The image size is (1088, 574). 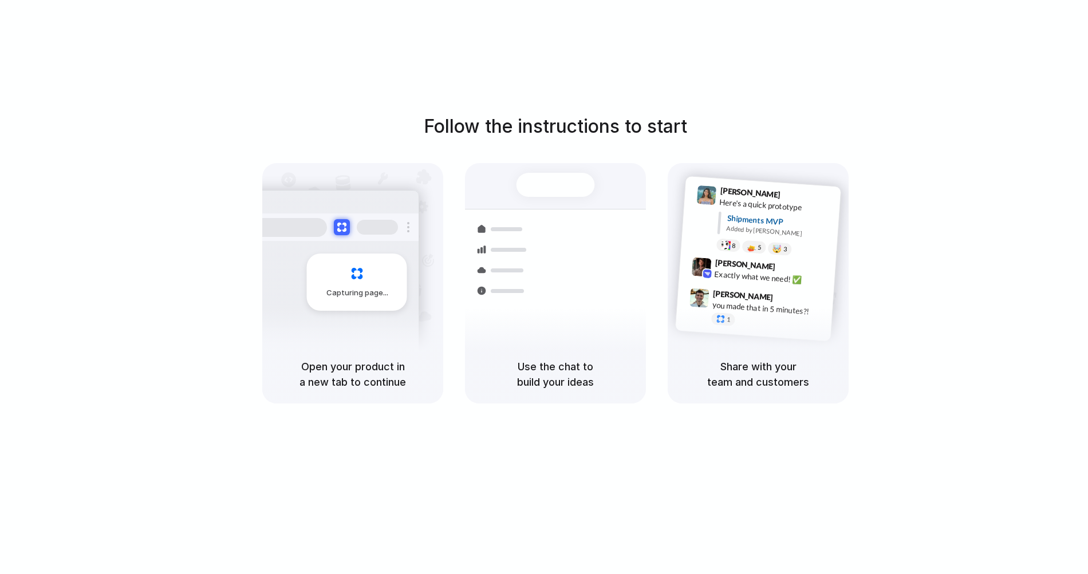 What do you see at coordinates (728, 319) in the screenshot?
I see `span: 1` at bounding box center [728, 319].